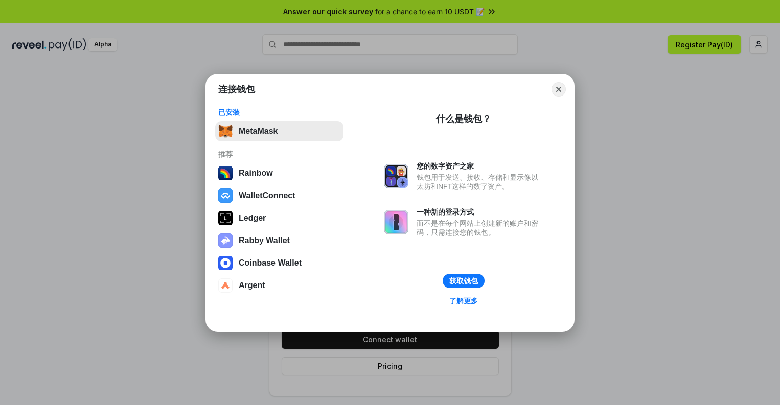  Describe the element at coordinates (480, 166) in the screenshot. I see `div: 您的数字资产之家` at that location.